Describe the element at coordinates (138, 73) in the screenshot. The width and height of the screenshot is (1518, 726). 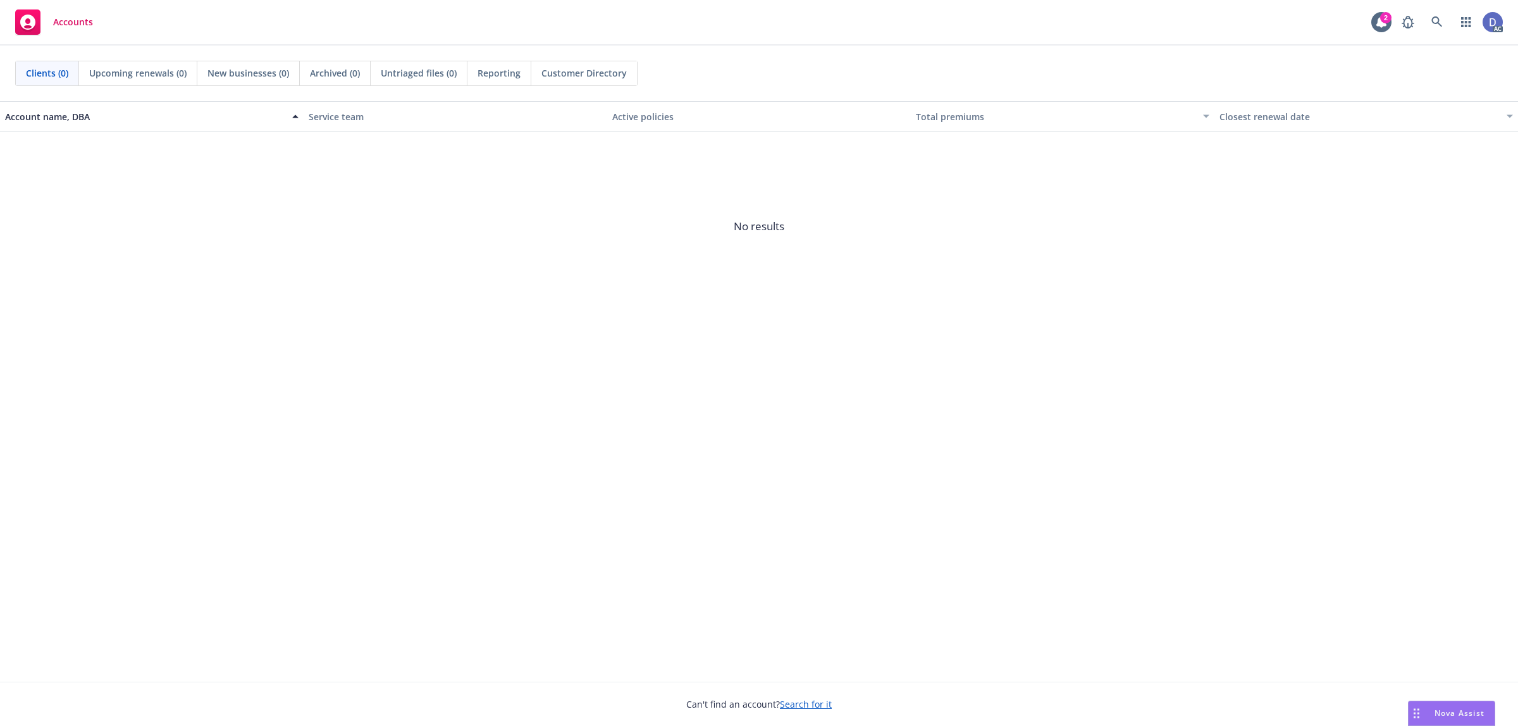
I see `span: Upcoming renewals (0)` at that location.